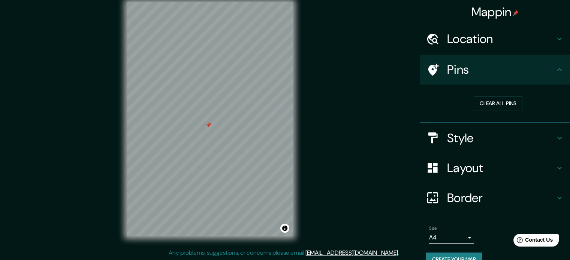 Image resolution: width=570 pixels, height=260 pixels. Describe the element at coordinates (432, 228) in the screenshot. I see `label: Size` at that location.